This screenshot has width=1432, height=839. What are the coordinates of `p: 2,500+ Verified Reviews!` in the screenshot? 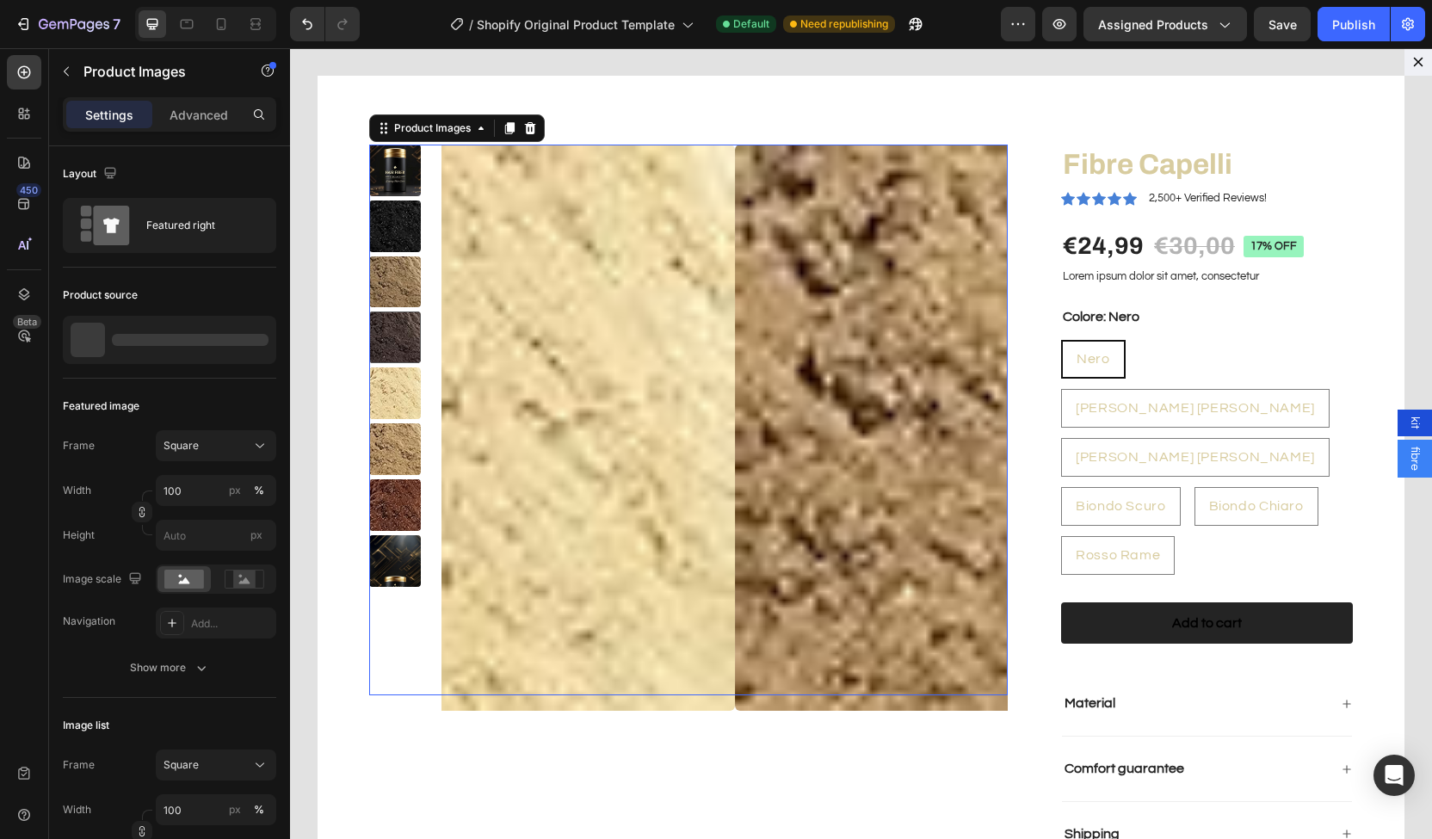 It's located at (917, 151).